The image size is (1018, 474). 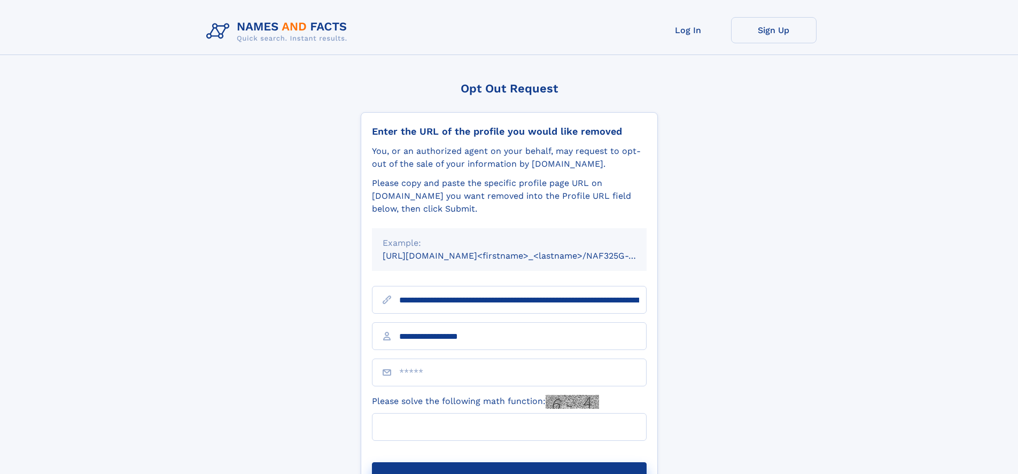 I want to click on div: Example:, so click(x=509, y=243).